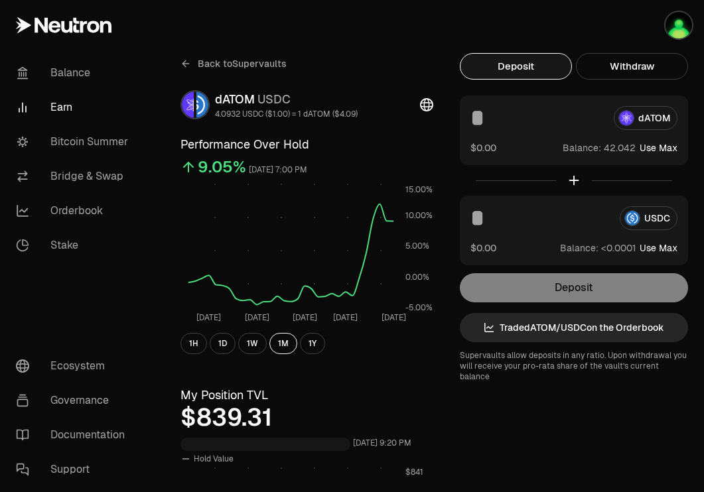 The height and width of the screenshot is (492, 704). Describe the element at coordinates (417, 277) in the screenshot. I see `tspan: 0.00%` at that location.